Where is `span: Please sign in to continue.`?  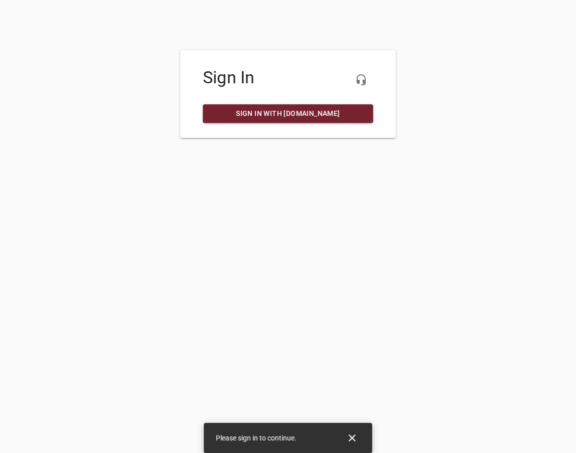 span: Please sign in to continue. is located at coordinates (256, 438).